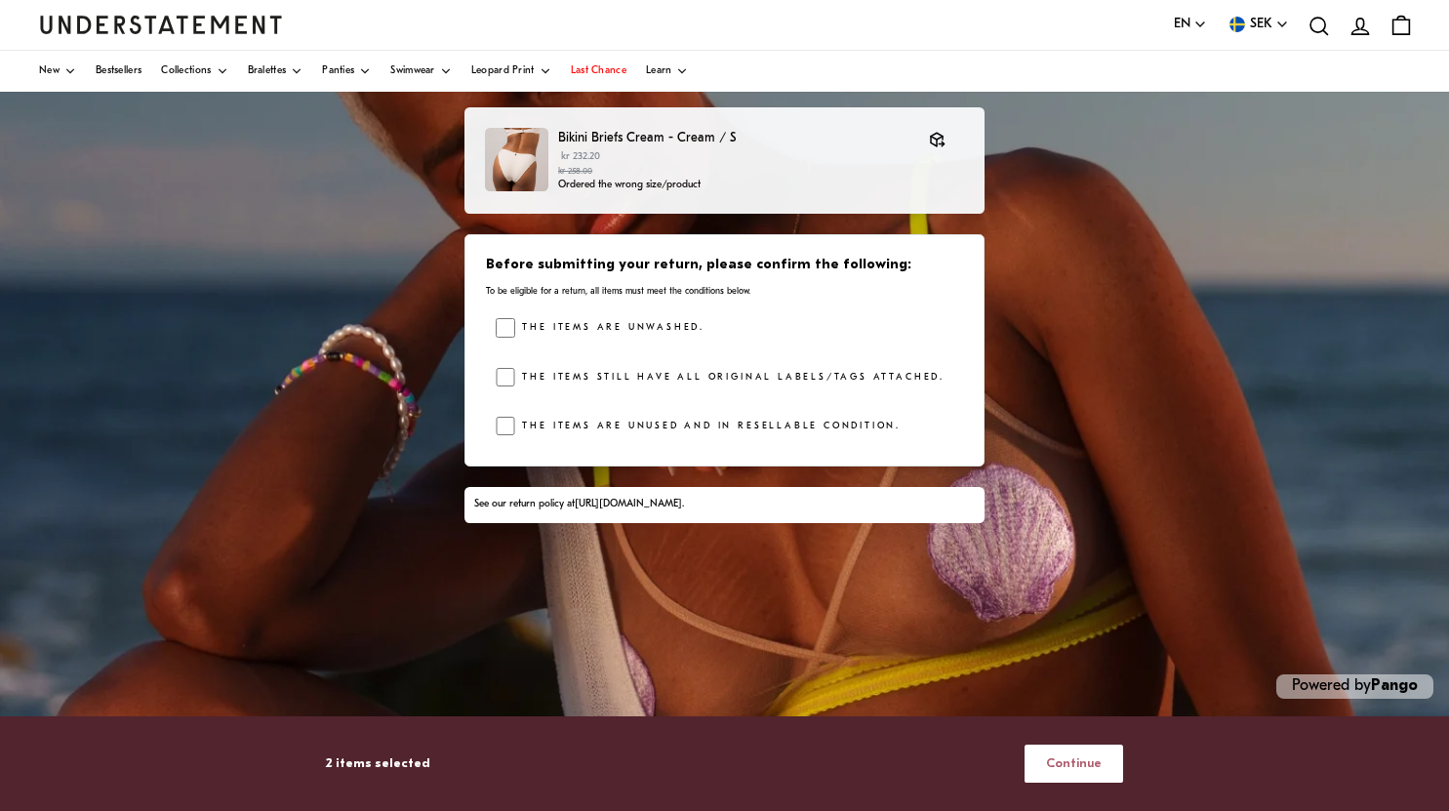 This screenshot has width=1449, height=811. What do you see at coordinates (1182, 24) in the screenshot?
I see `span: EN` at bounding box center [1182, 24].